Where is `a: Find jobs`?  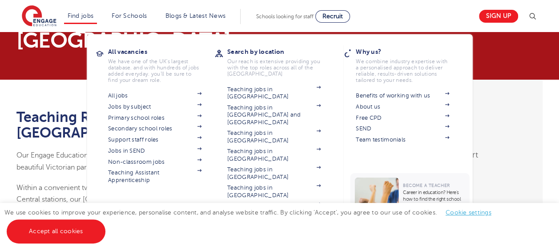 a: Find jobs is located at coordinates (80, 16).